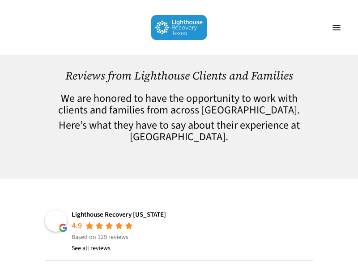 Image resolution: width=358 pixels, height=268 pixels. Describe the element at coordinates (179, 105) in the screenshot. I see `h4: We are honored to have the opportunity to work with clients and families from across [GEOGRAPHIC_...` at that location.